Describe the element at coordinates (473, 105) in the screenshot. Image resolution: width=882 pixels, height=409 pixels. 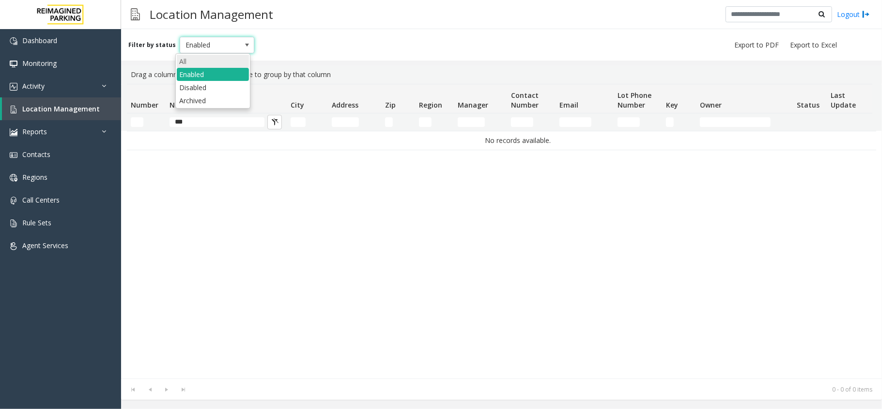
I see `span: Manager` at that location.